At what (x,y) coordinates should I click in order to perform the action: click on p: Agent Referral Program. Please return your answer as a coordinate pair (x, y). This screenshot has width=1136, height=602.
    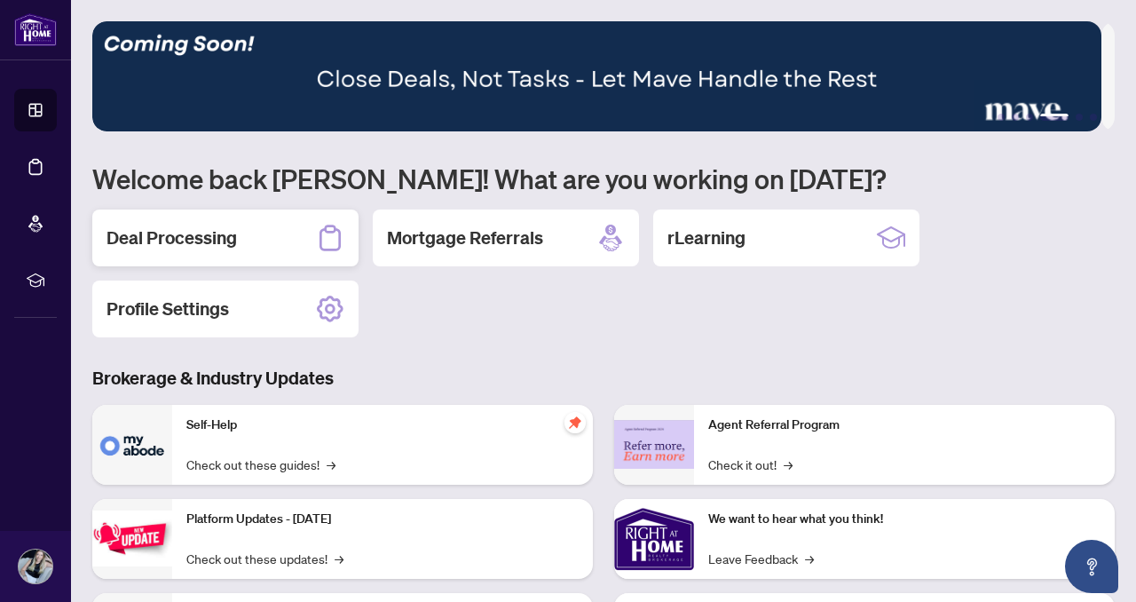
    Looking at the image, I should click on (905, 425).